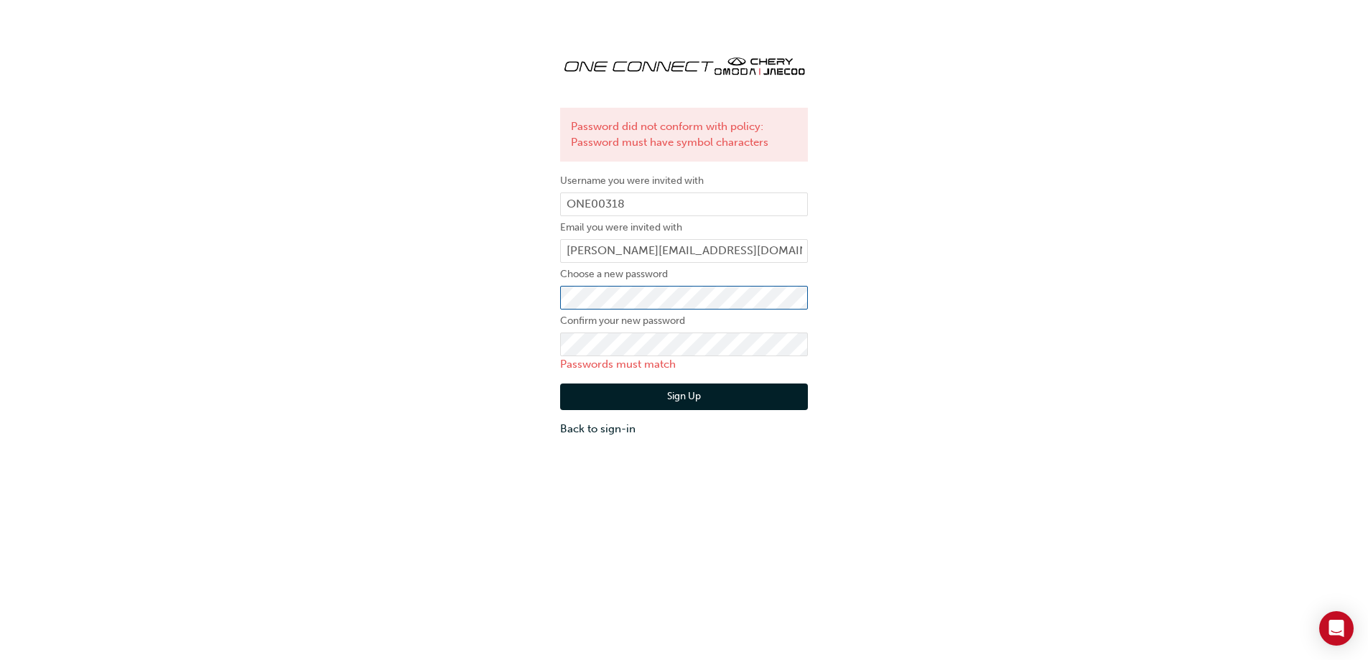 This screenshot has width=1368, height=660. I want to click on div: Password did not conform with policy: Password must have symbol characters, so click(683, 134).